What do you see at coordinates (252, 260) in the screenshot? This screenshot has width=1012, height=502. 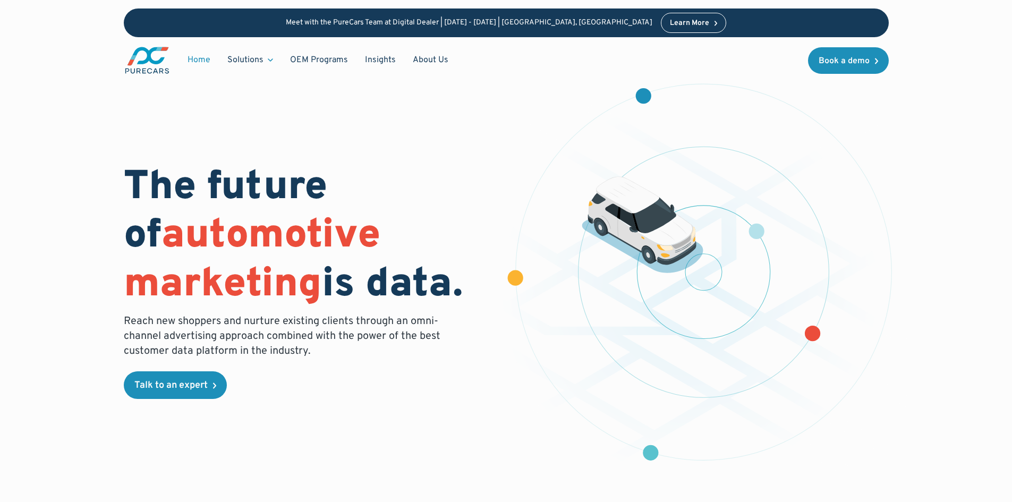 I see `span: automotive marketing` at bounding box center [252, 260].